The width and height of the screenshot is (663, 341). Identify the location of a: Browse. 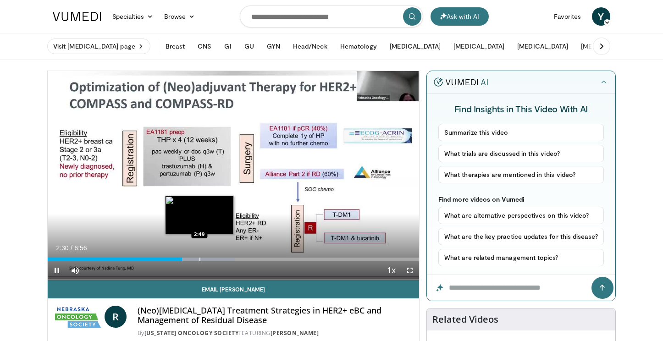
(180, 17).